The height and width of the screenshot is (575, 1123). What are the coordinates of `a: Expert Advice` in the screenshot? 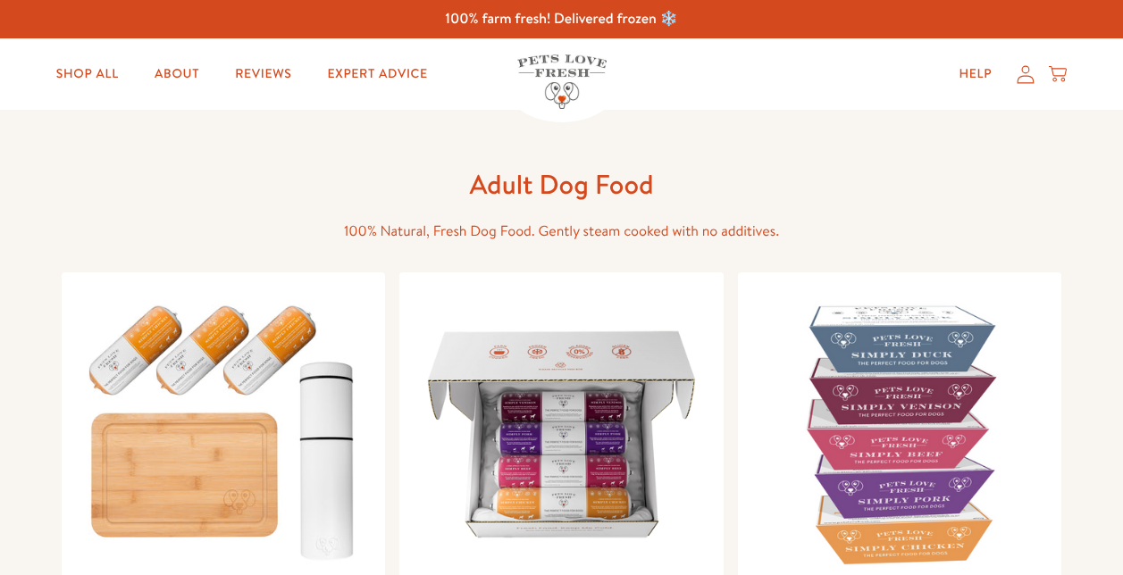 It's located at (378, 74).